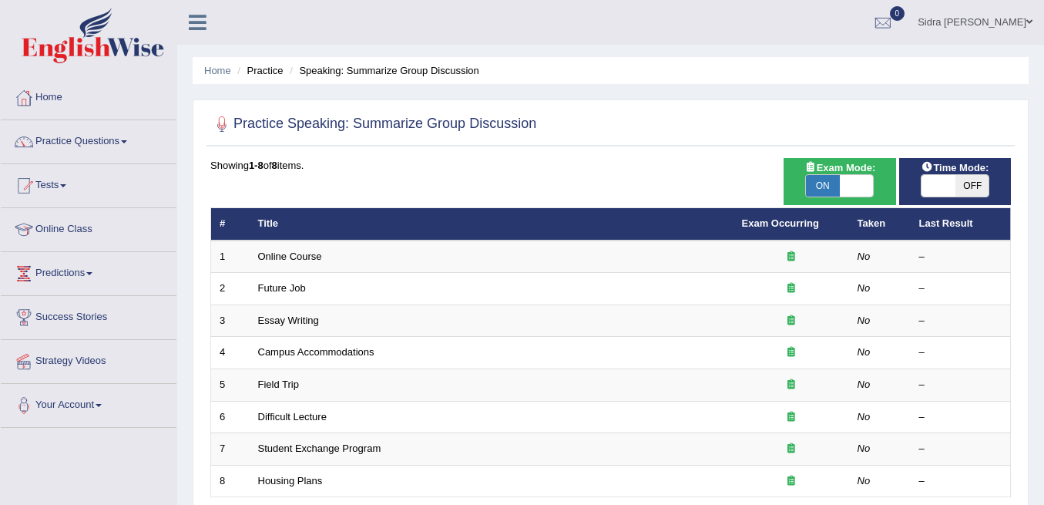 Image resolution: width=1044 pixels, height=505 pixels. I want to click on td: 2, so click(230, 289).